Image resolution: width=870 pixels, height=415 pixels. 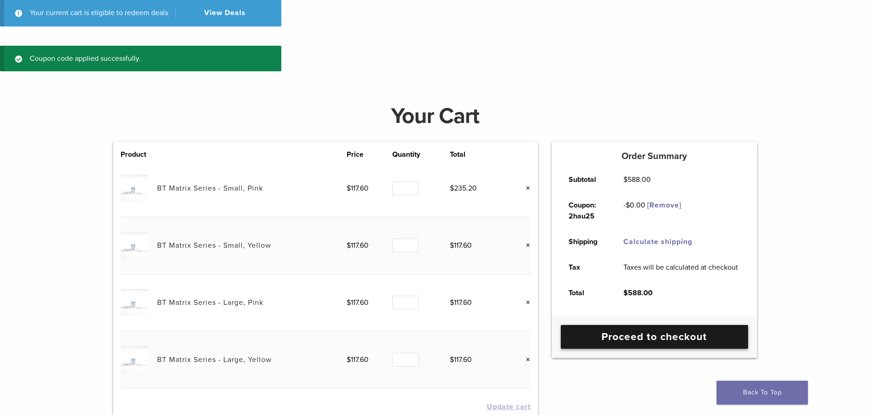 I want to click on a: BT Matrix Series - Small, Pink, so click(x=210, y=188).